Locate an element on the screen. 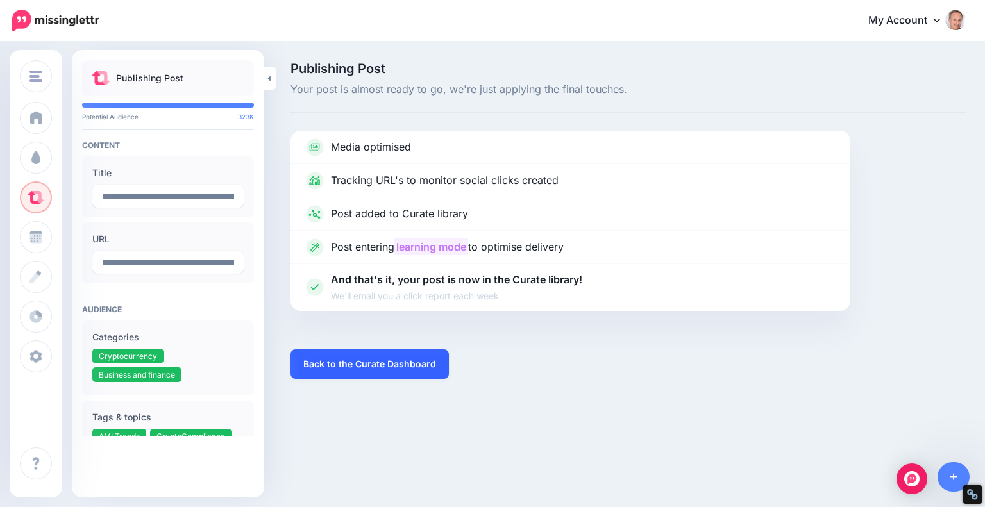 The width and height of the screenshot is (985, 507). p: Post entering to optimise delivery is located at coordinates (447, 248).